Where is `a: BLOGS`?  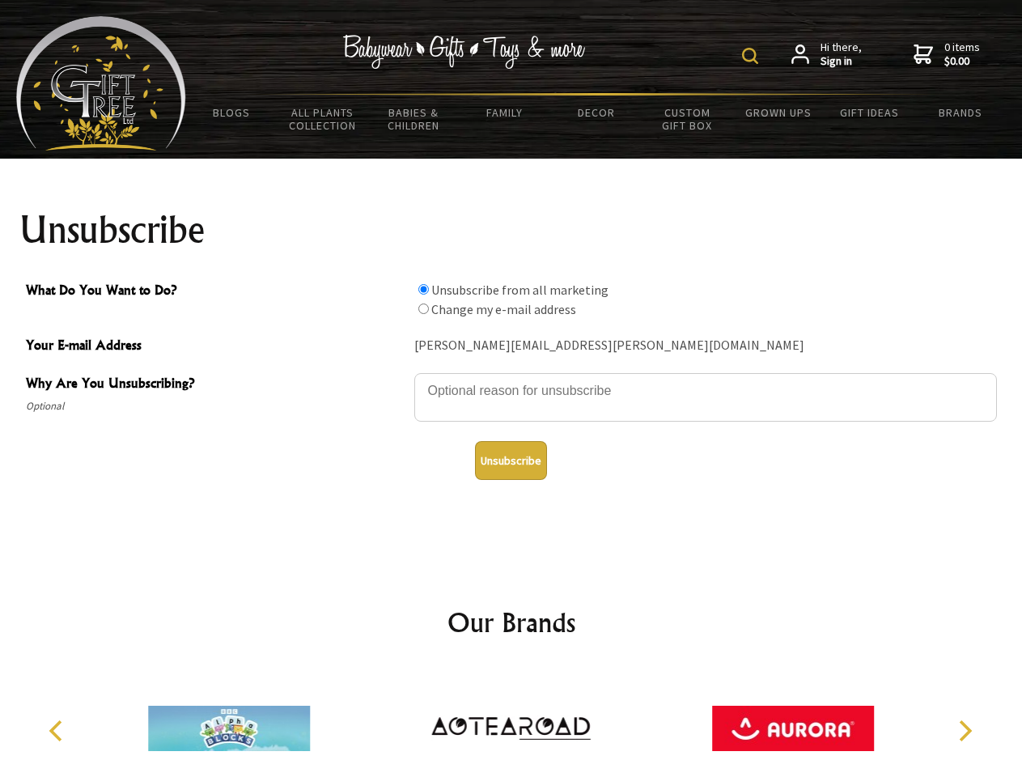
a: BLOGS is located at coordinates (231, 112).